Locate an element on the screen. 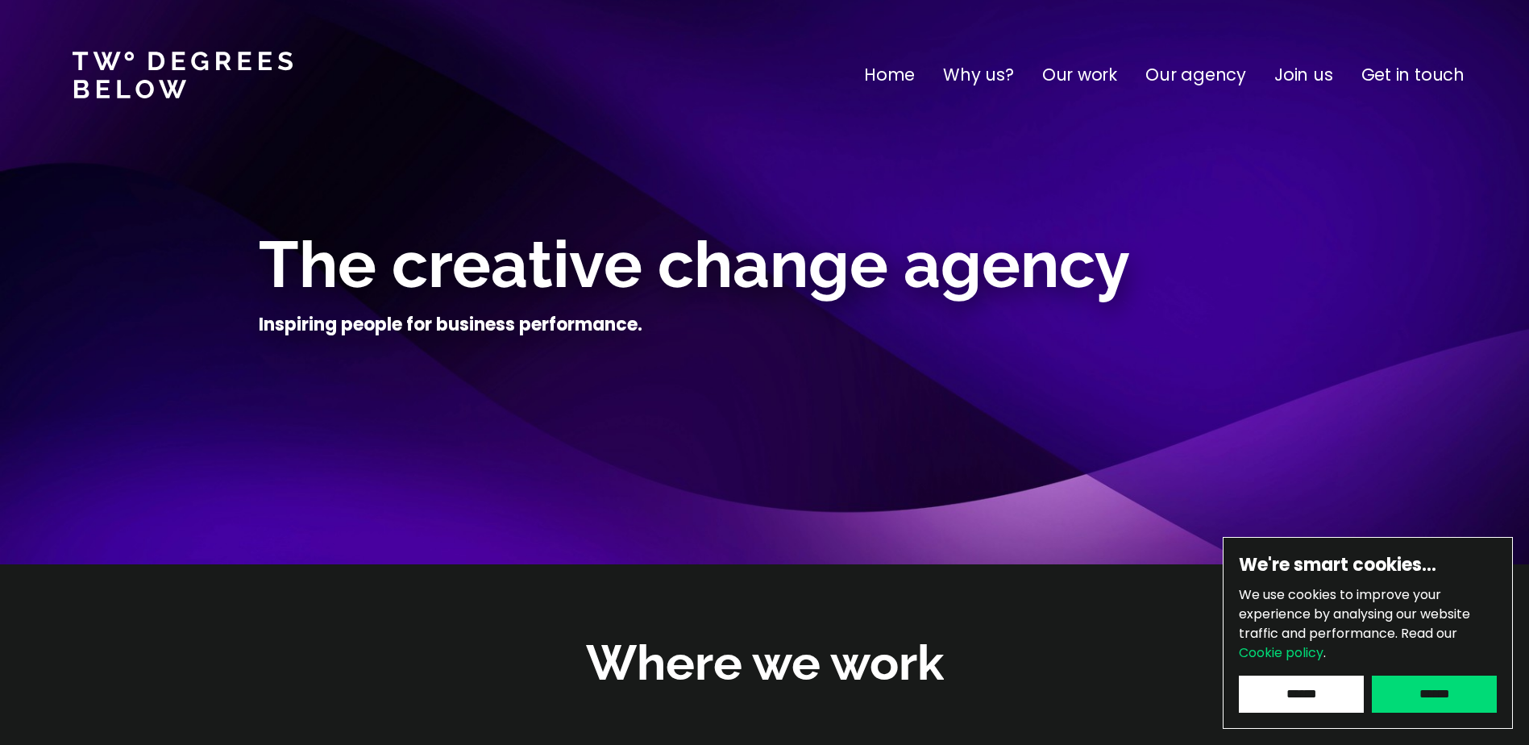 The image size is (1529, 745). a: Home is located at coordinates (889, 75).